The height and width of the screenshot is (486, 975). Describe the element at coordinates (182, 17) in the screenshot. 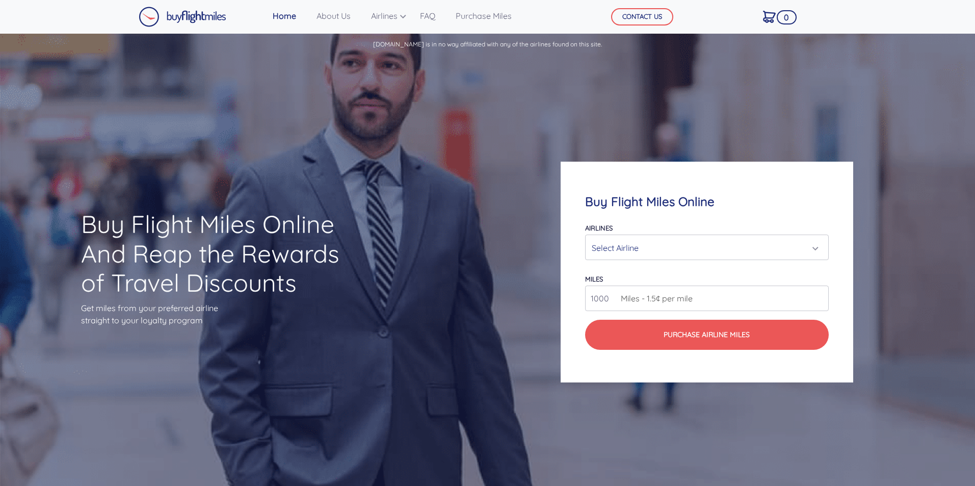

I see `img: Buy Flight Miles Logo` at that location.